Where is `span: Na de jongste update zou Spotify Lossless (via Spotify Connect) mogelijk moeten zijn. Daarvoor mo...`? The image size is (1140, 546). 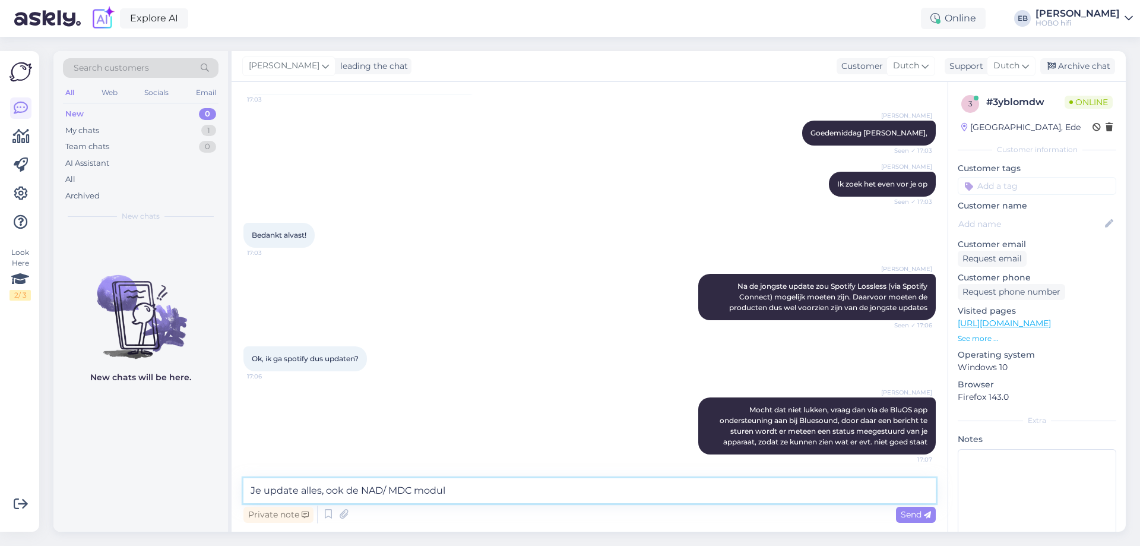
span: Na de jongste update zou Spotify Lossless (via Spotify Connect) mogelijk moeten zijn. Daarvoor mo... is located at coordinates (829, 296).